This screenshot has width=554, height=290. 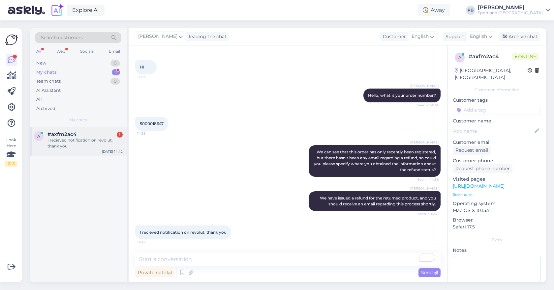 What do you see at coordinates (496, 211) in the screenshot?
I see `p: Mac OS X 10.15.7` at bounding box center [496, 211].